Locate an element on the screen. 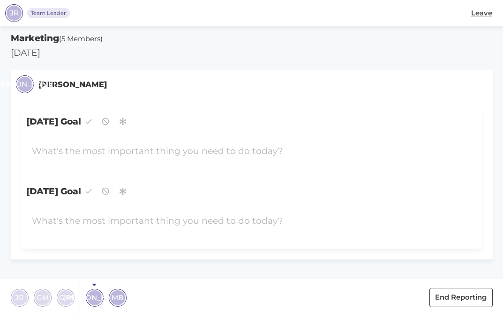 The height and width of the screenshot is (316, 503). span: End Reporting is located at coordinates (460, 297).